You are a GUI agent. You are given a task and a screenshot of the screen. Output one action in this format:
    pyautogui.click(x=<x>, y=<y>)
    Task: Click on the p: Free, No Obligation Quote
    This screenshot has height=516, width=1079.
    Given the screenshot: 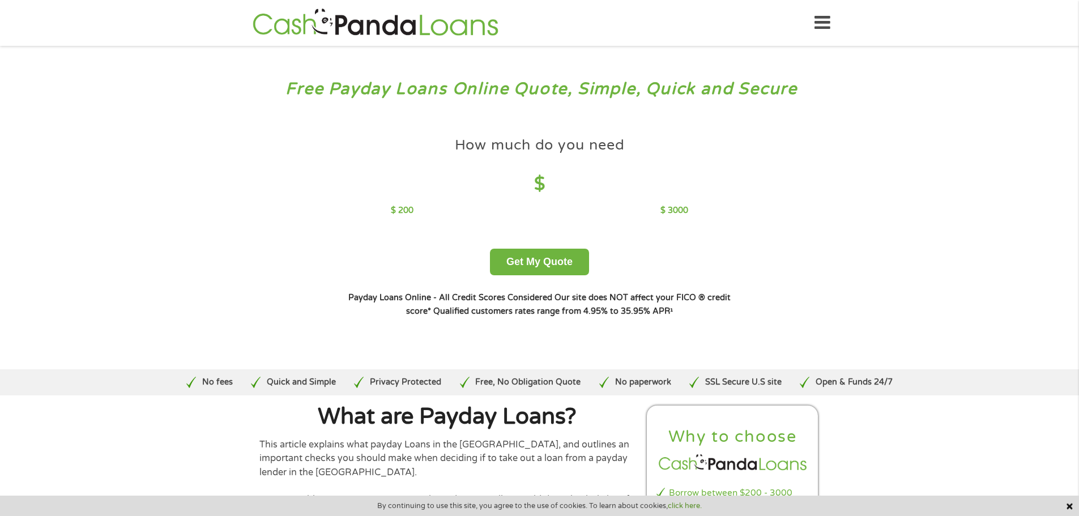 What is the action you would take?
    pyautogui.click(x=528, y=382)
    